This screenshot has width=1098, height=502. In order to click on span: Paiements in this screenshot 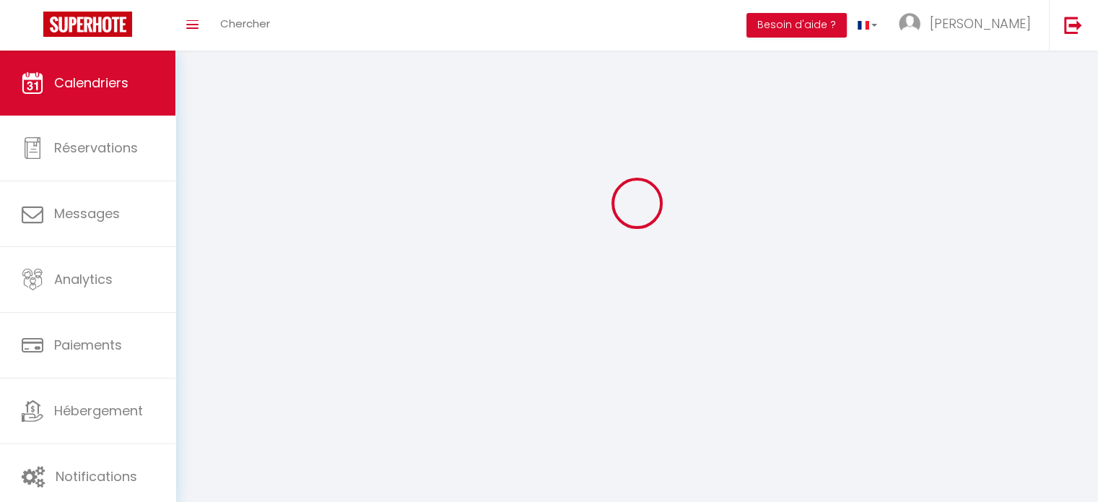, I will do `click(88, 344)`.